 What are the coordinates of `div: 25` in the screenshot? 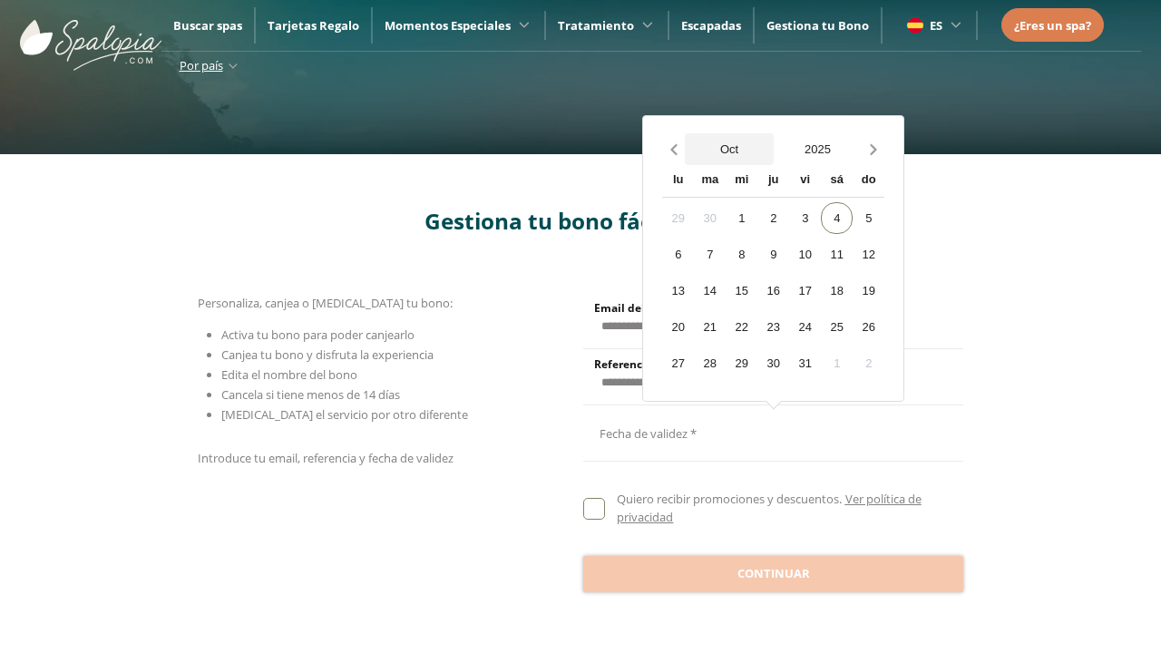 It's located at (836, 327).